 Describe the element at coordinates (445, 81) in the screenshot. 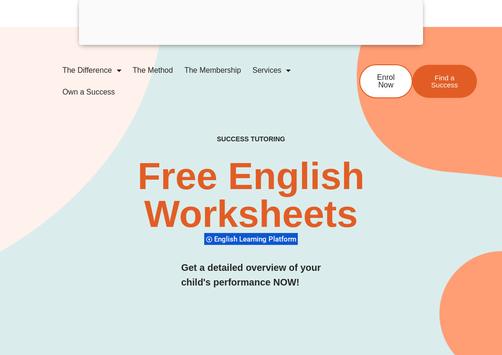

I see `span: Find a Success` at that location.